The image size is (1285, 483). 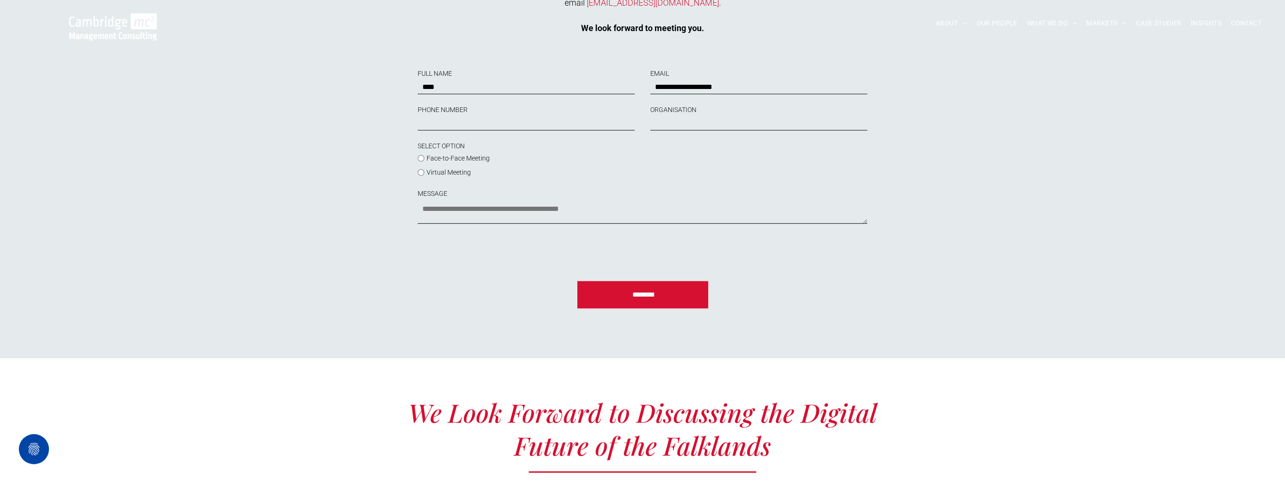 What do you see at coordinates (421, 172) in the screenshot?
I see `input: Virtual Meeting` at bounding box center [421, 172].